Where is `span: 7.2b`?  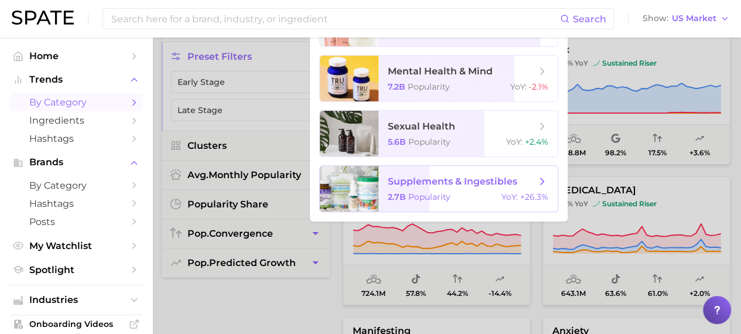
span: 7.2b is located at coordinates (397, 87).